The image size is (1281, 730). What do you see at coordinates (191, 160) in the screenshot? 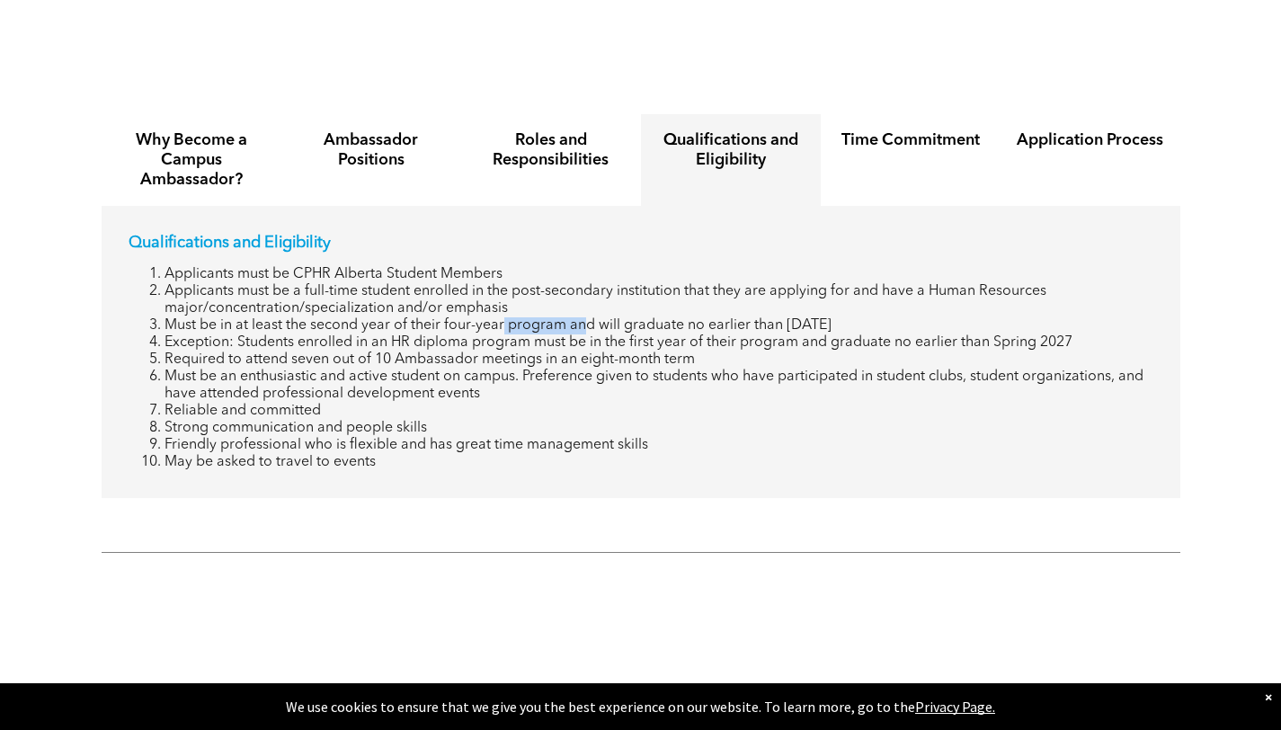
I see `h4: Why Become a Campus Ambassador?` at bounding box center [191, 160].